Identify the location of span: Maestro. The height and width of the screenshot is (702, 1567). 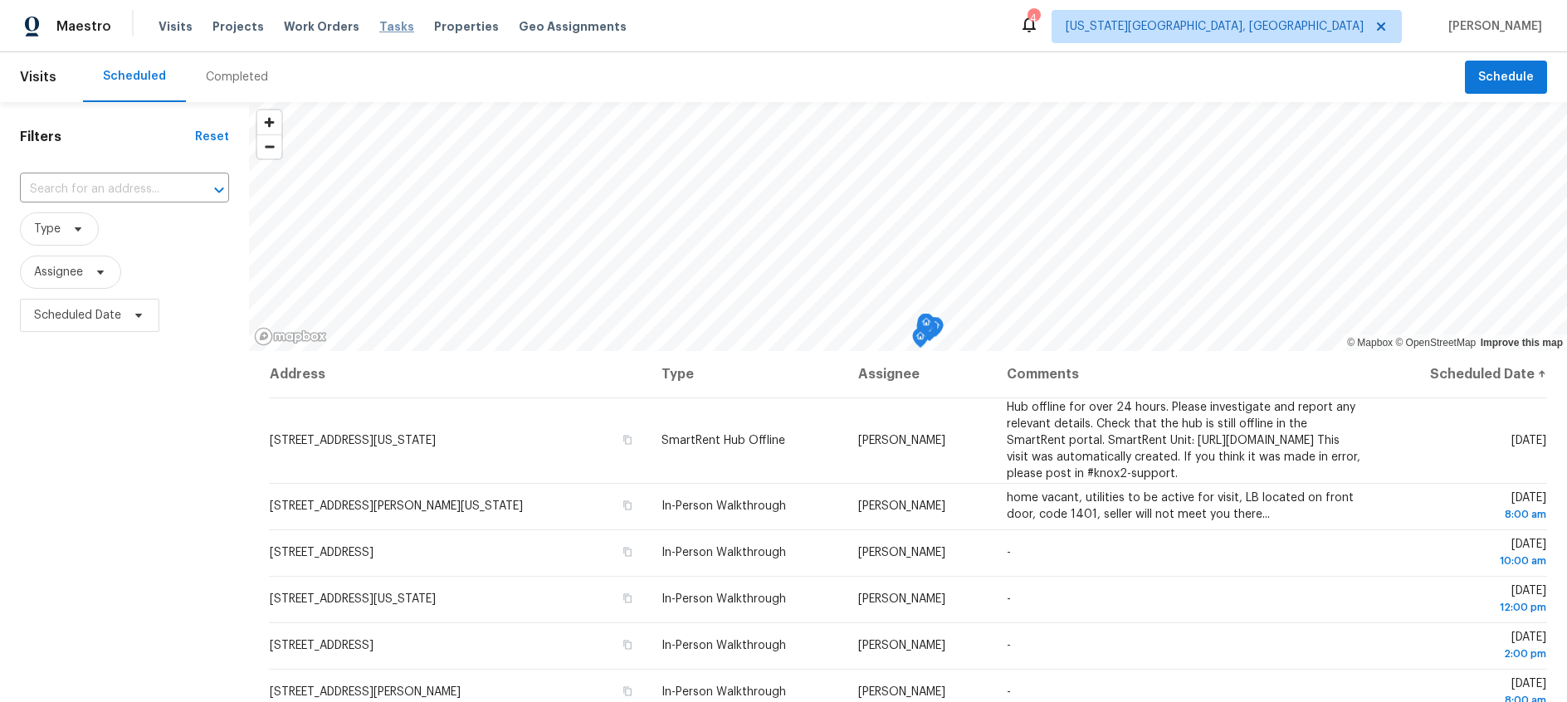
(84, 27).